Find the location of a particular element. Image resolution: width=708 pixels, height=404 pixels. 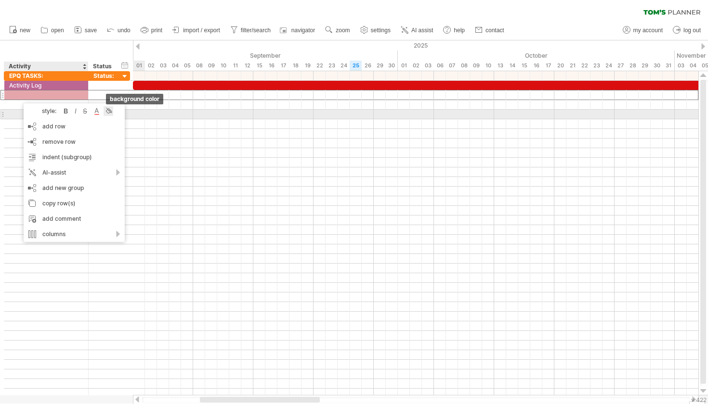

div: add new group is located at coordinates (74, 188).